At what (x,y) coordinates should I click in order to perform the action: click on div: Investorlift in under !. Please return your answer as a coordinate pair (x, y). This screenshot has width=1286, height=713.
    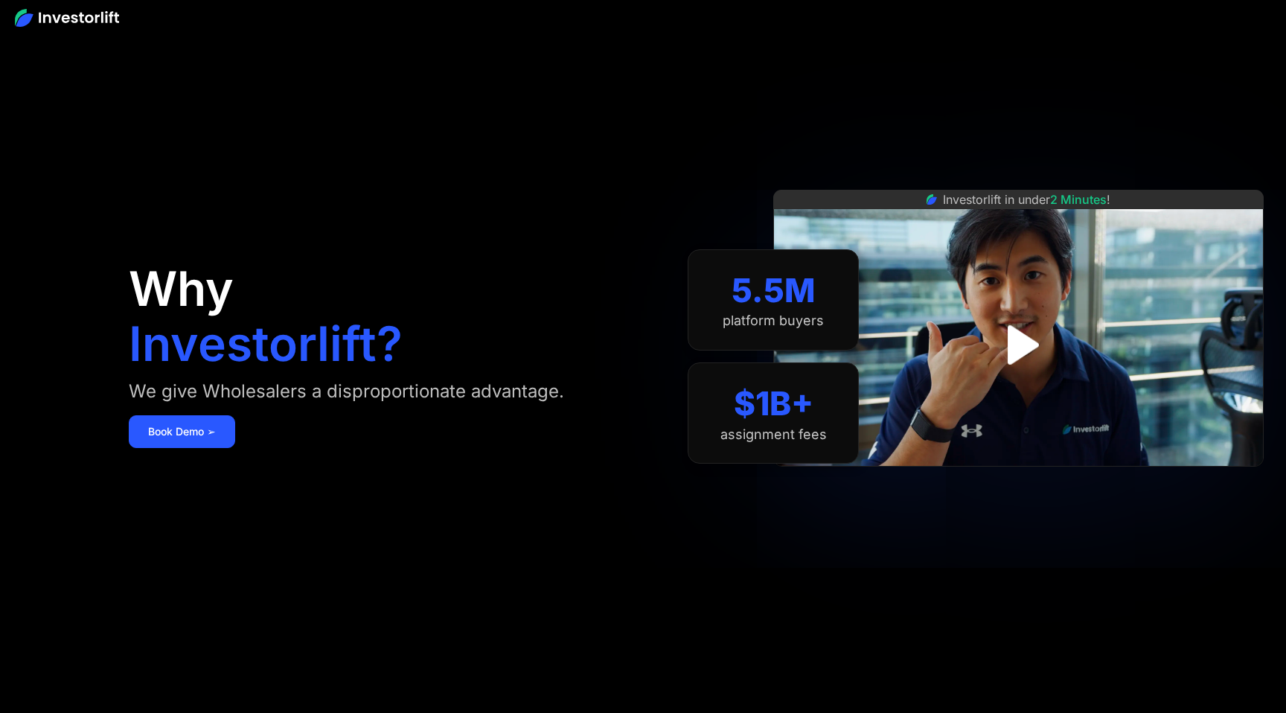
    Looking at the image, I should click on (1026, 199).